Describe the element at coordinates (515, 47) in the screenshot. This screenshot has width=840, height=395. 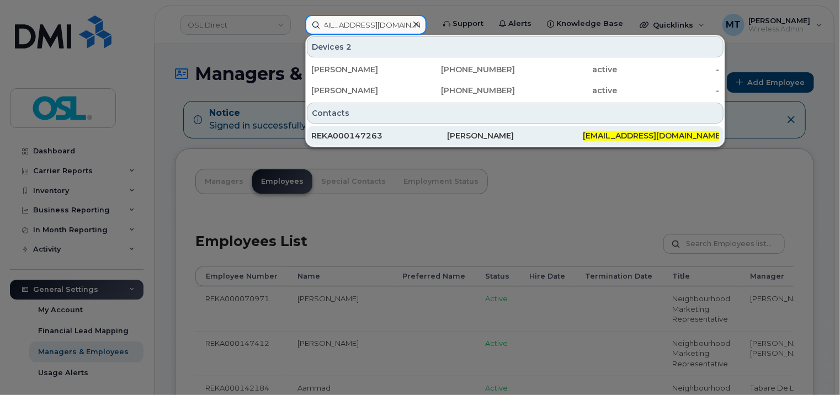
I see `div: Devices` at that location.